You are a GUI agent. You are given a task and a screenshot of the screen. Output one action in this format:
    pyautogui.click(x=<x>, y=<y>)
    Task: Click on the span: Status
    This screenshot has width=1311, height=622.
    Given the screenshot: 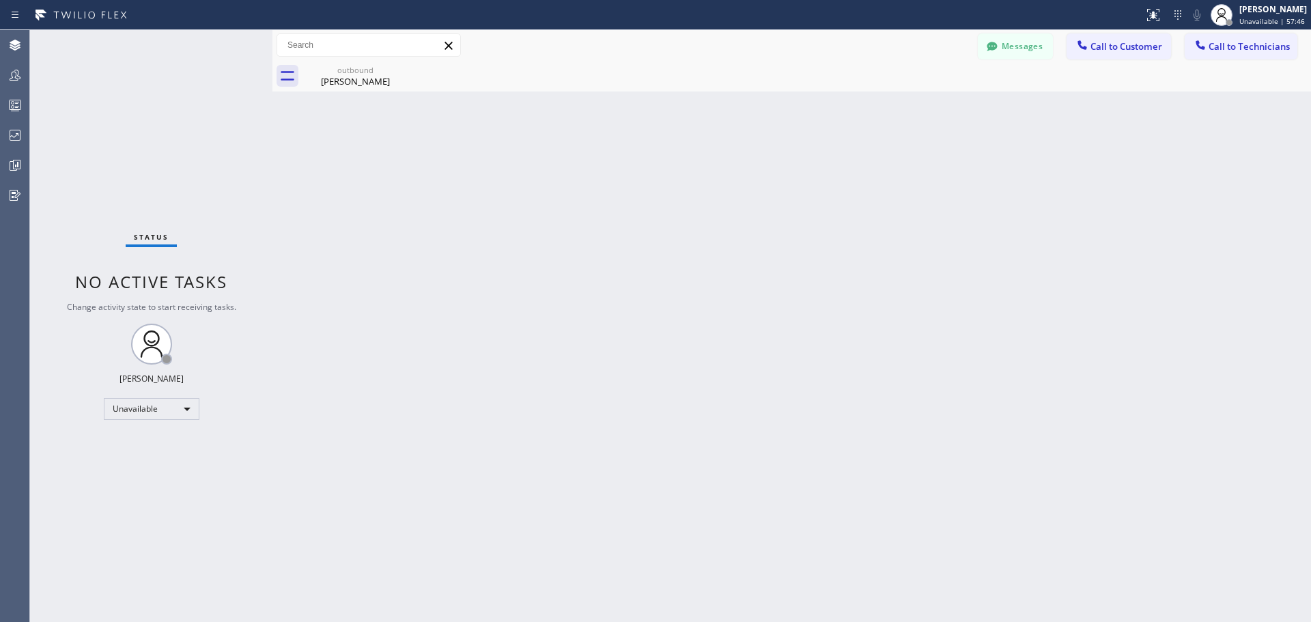 What is the action you would take?
    pyautogui.click(x=151, y=237)
    